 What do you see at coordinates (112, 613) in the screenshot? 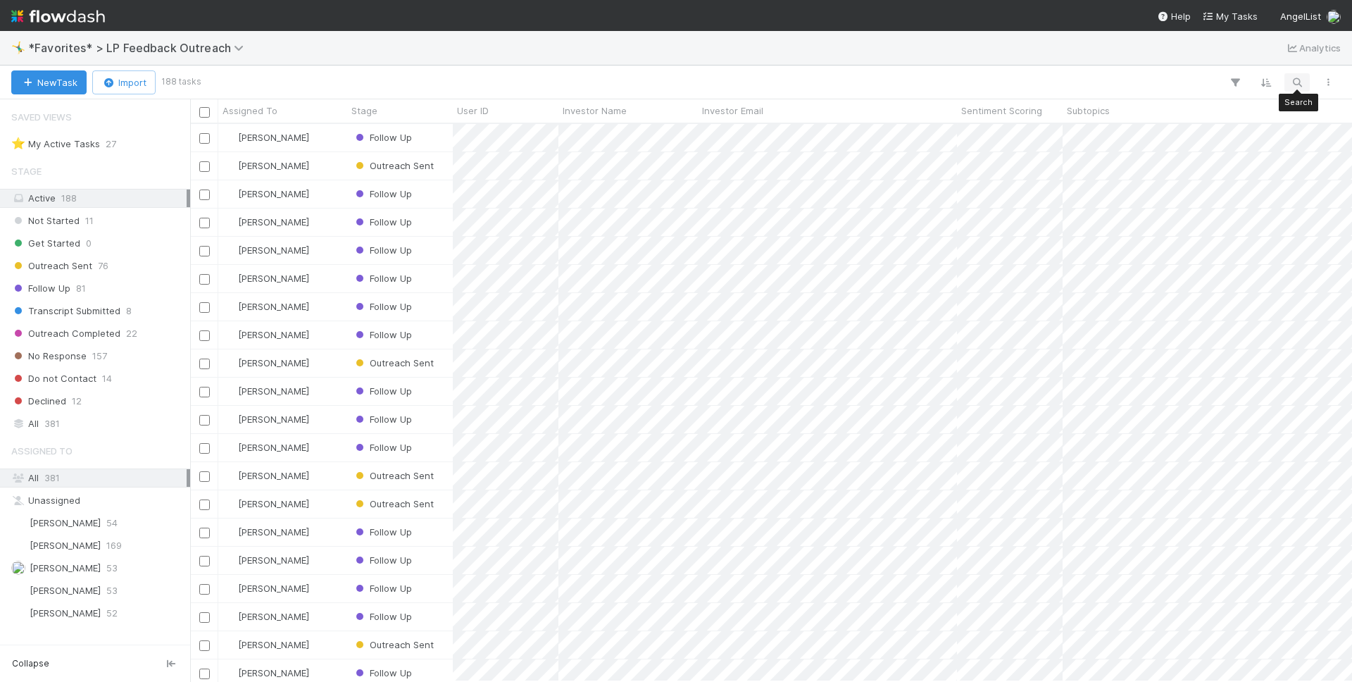
I see `span: 52` at bounding box center [112, 613].